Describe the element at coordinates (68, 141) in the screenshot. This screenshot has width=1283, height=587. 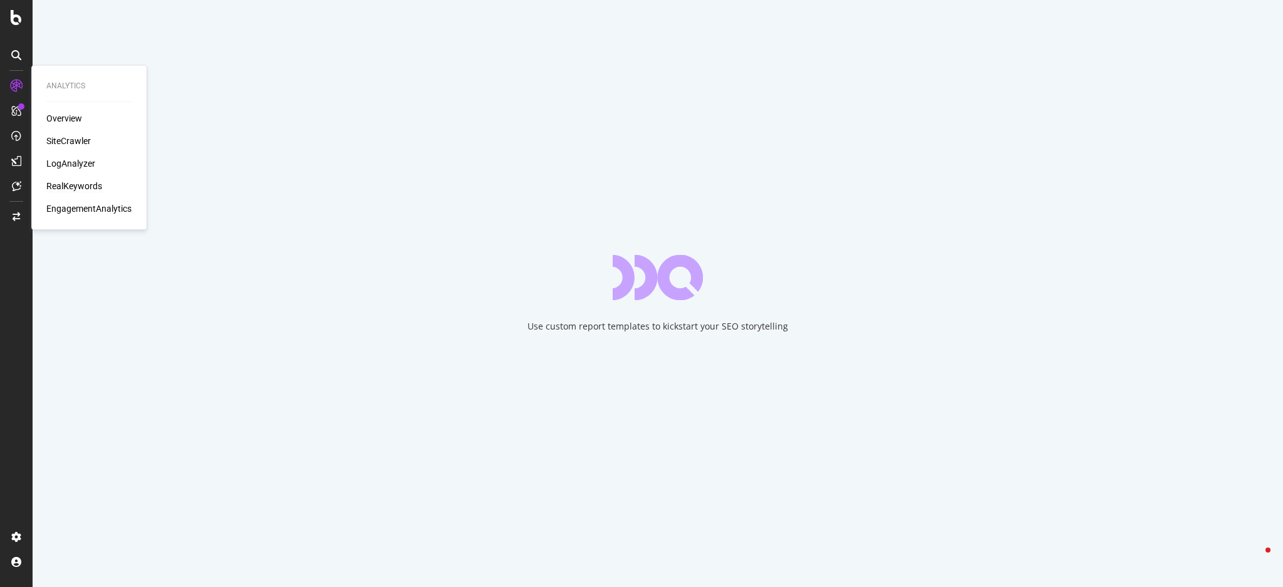
I see `a: SiteCrawler` at that location.